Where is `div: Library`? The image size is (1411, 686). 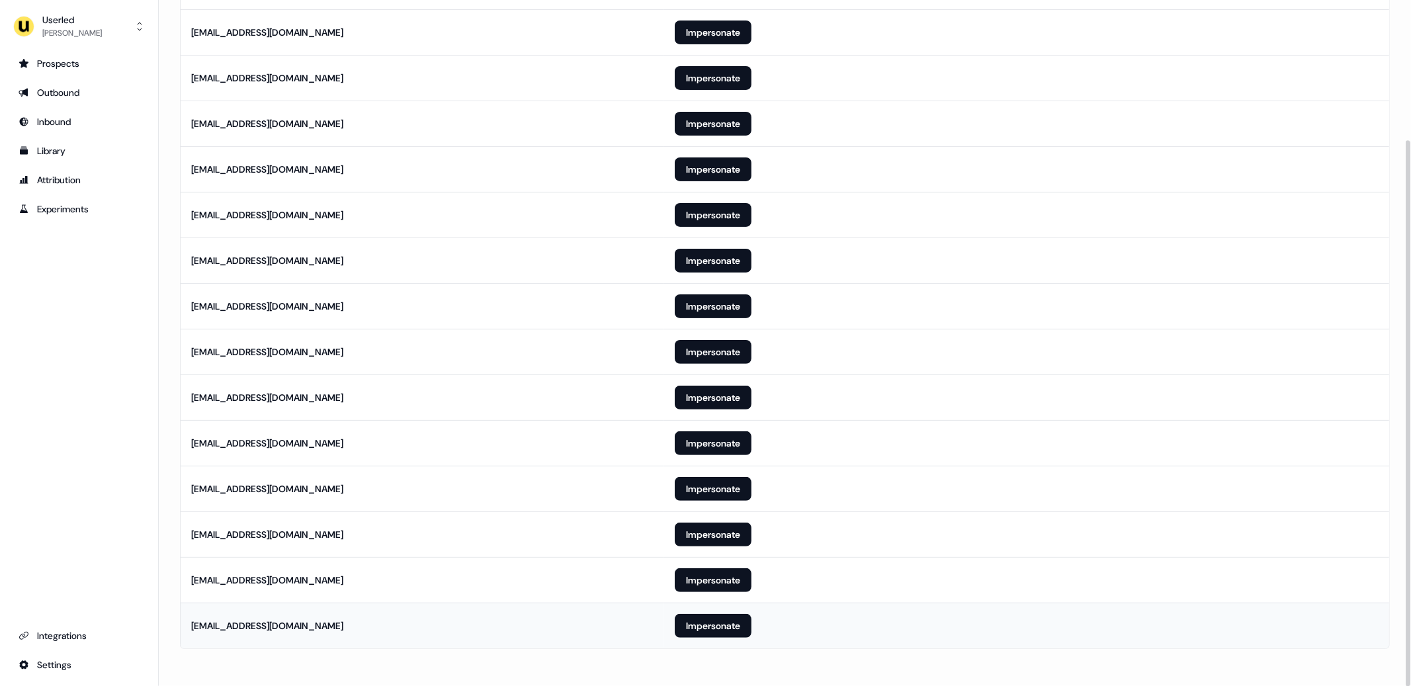 div: Library is located at coordinates (79, 151).